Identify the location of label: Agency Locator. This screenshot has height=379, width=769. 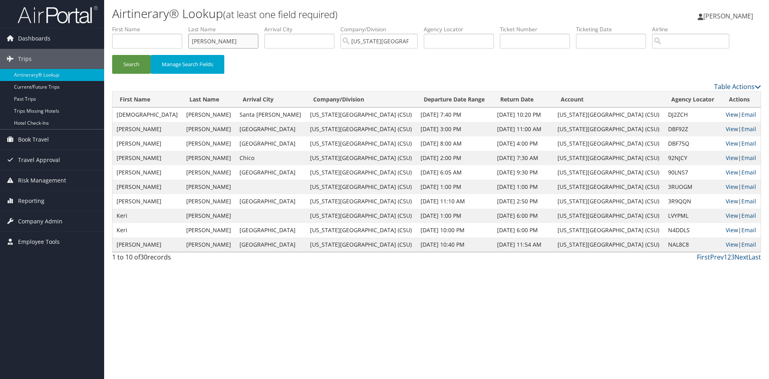
(462, 29).